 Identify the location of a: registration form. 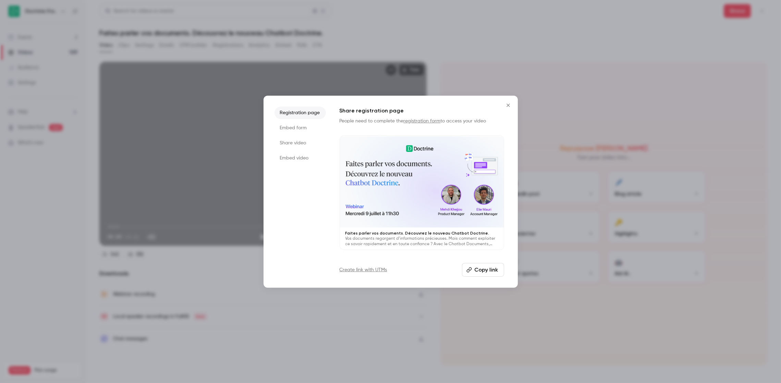
(422, 121).